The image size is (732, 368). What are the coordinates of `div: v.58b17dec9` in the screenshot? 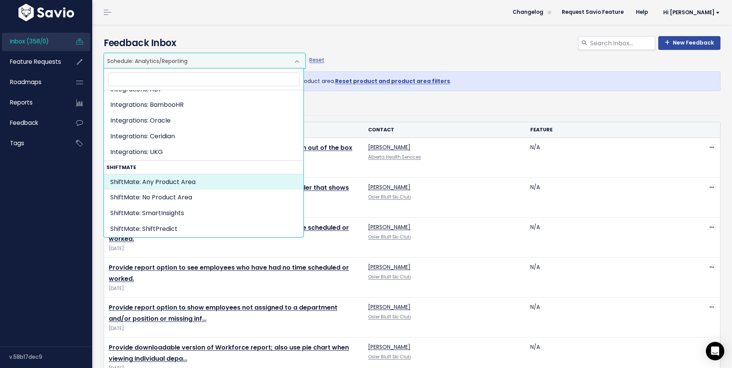 It's located at (51, 357).